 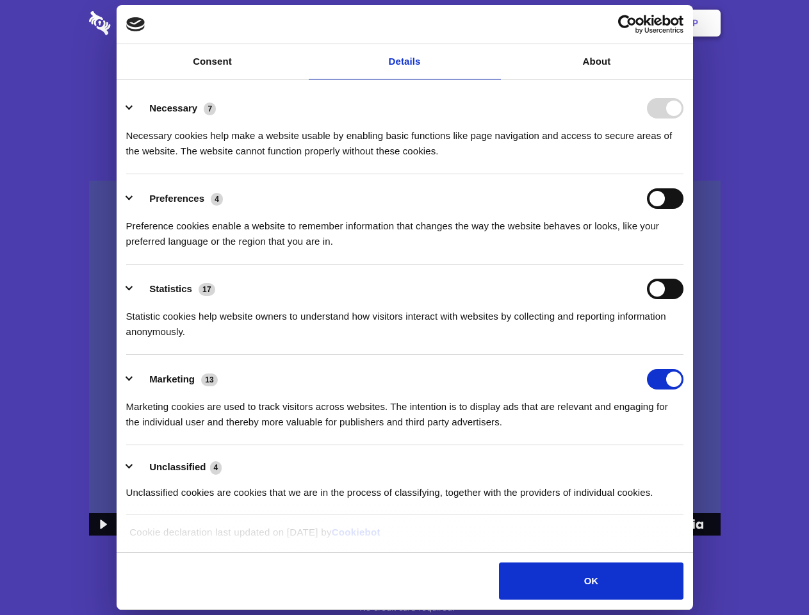 What do you see at coordinates (207, 290) in the screenshot?
I see `span: 17` at bounding box center [207, 290].